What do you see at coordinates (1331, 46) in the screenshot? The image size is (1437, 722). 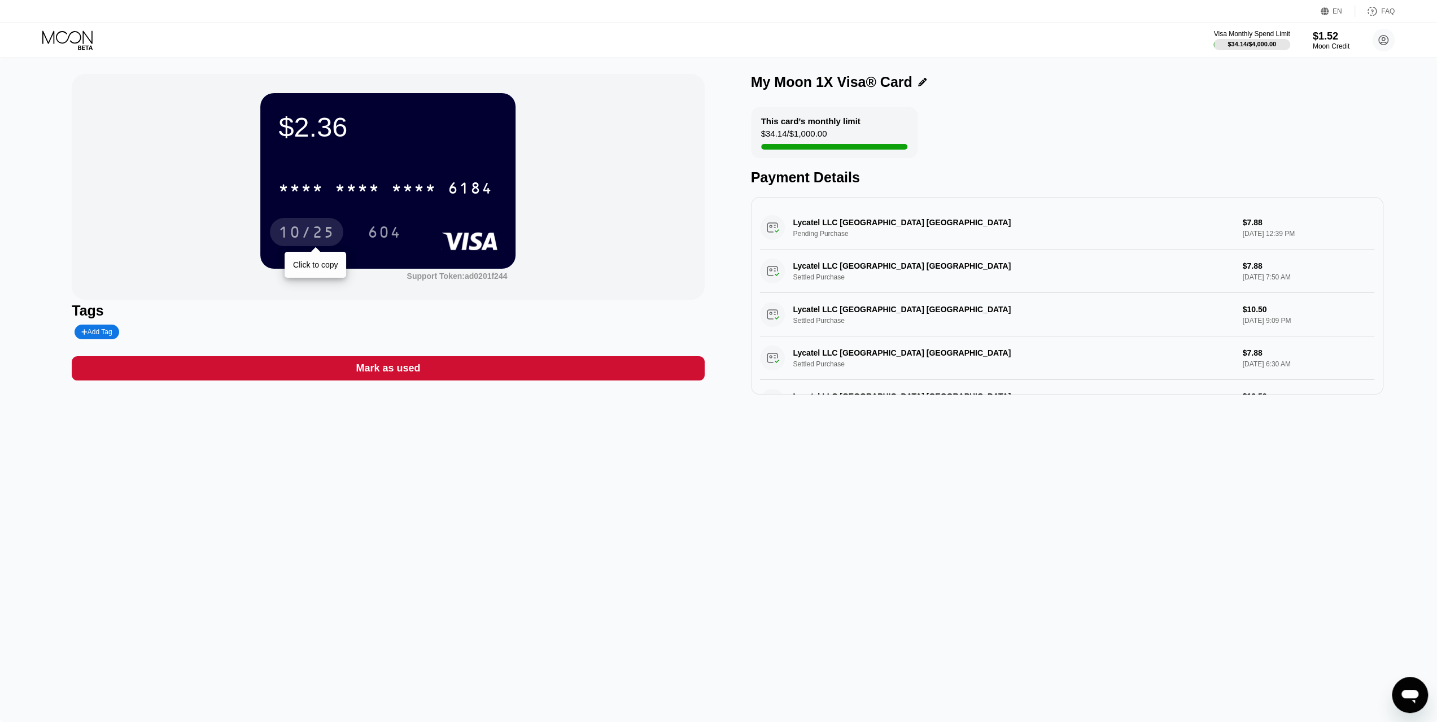 I see `div: Moon Credit` at bounding box center [1331, 46].